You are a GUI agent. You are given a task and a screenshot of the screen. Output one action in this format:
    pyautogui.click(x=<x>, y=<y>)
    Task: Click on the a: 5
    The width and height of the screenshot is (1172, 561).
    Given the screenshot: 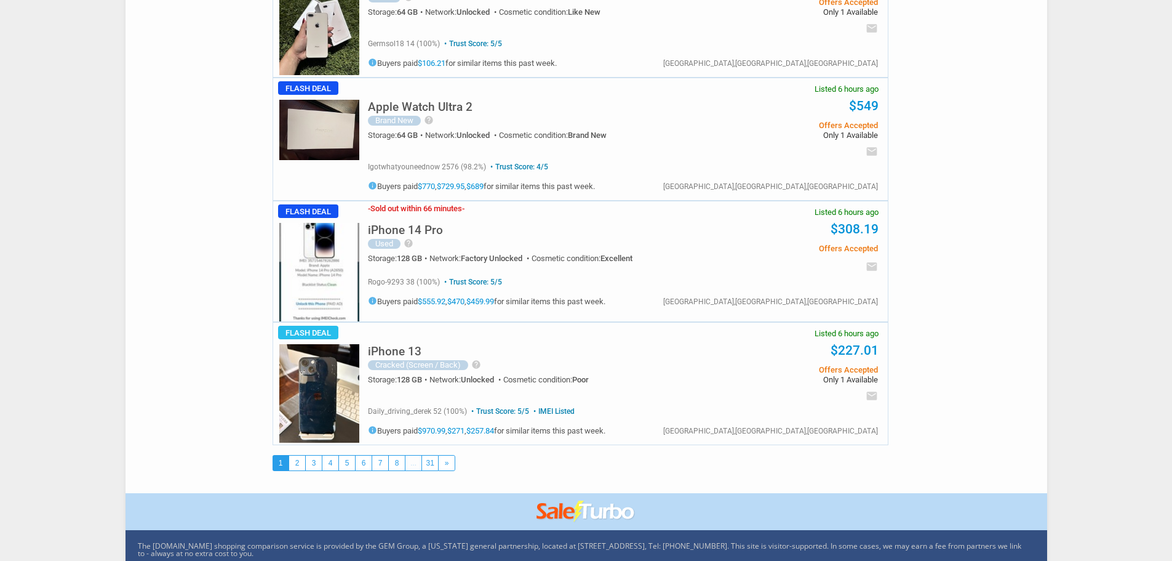 What is the action you would take?
    pyautogui.click(x=347, y=463)
    